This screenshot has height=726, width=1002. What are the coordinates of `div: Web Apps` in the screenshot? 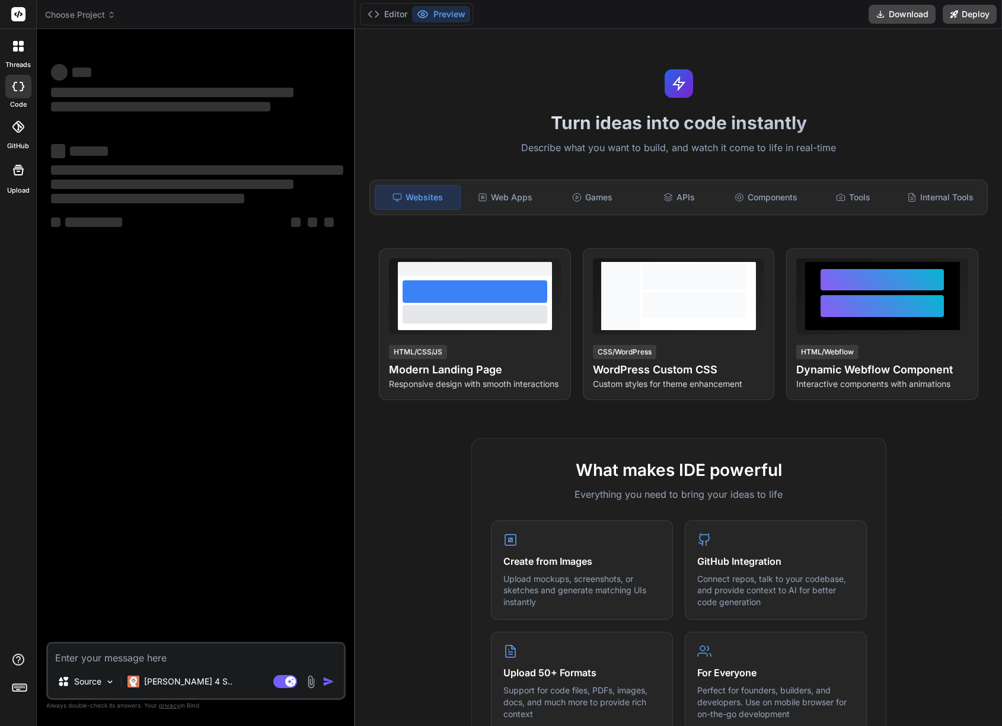 It's located at (505, 197).